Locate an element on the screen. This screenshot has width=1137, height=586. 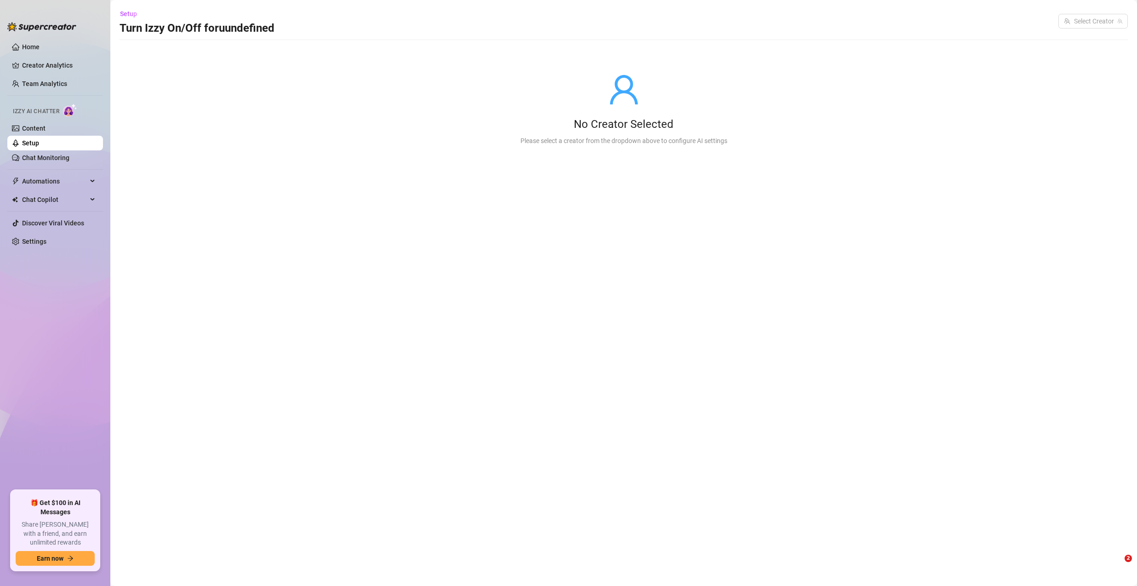
img: logo-BBDzfeDw.svg is located at coordinates (42, 27).